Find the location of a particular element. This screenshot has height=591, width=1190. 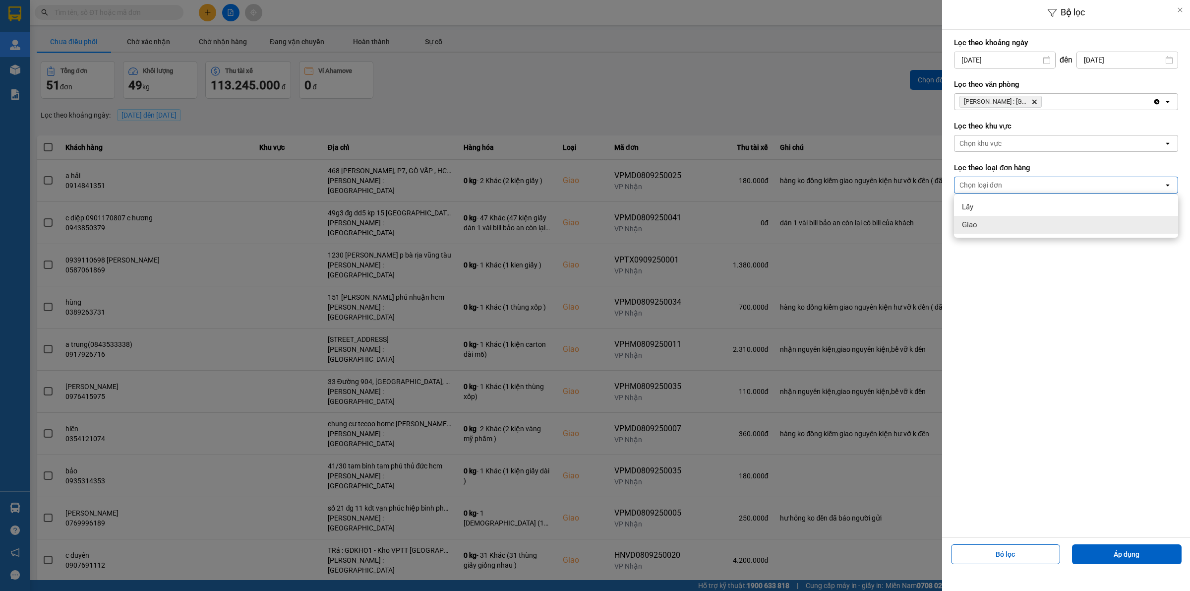

span: Hồ Chí Minh : Kho Quận 12 is located at coordinates (996, 102).